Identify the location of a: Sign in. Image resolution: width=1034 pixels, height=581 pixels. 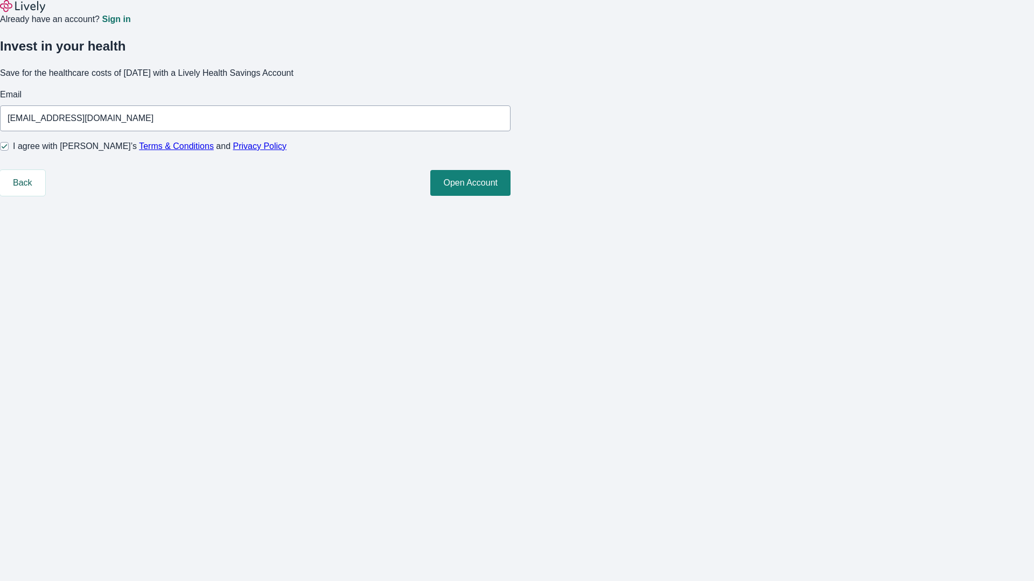
(116, 19).